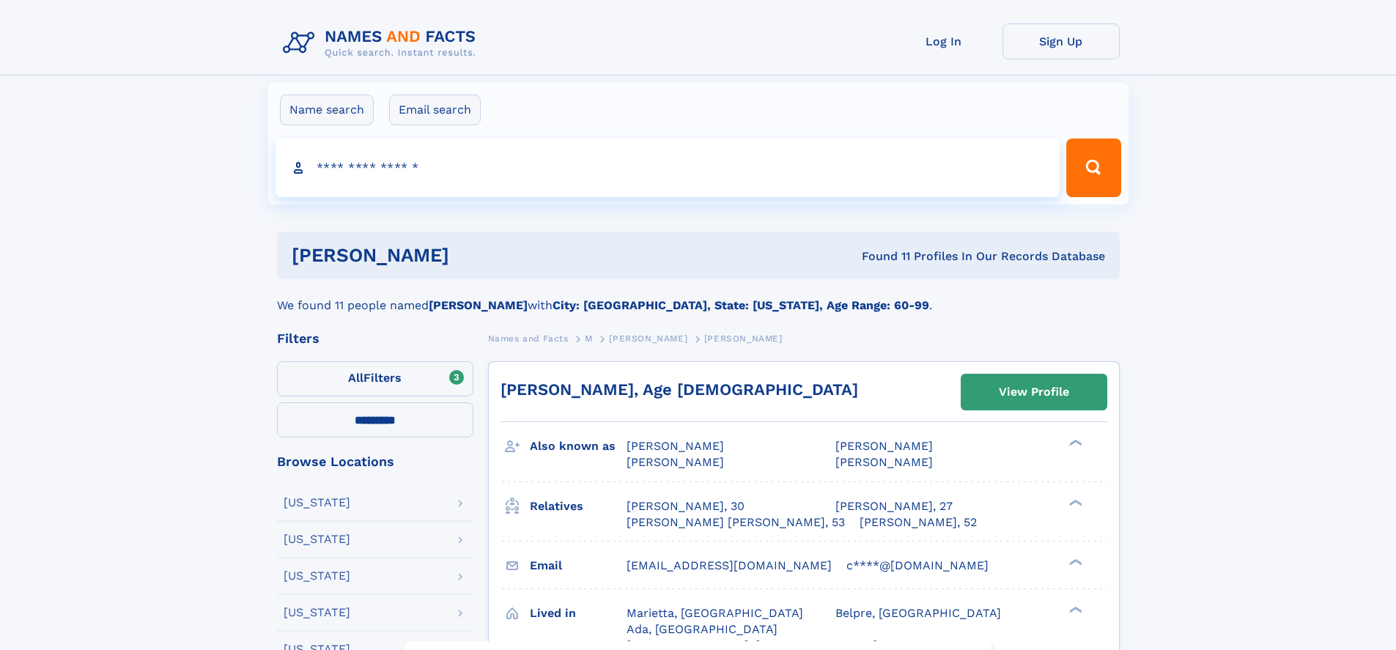  What do you see at coordinates (383, 43) in the screenshot?
I see `img: Logo Names and Facts` at bounding box center [383, 43].